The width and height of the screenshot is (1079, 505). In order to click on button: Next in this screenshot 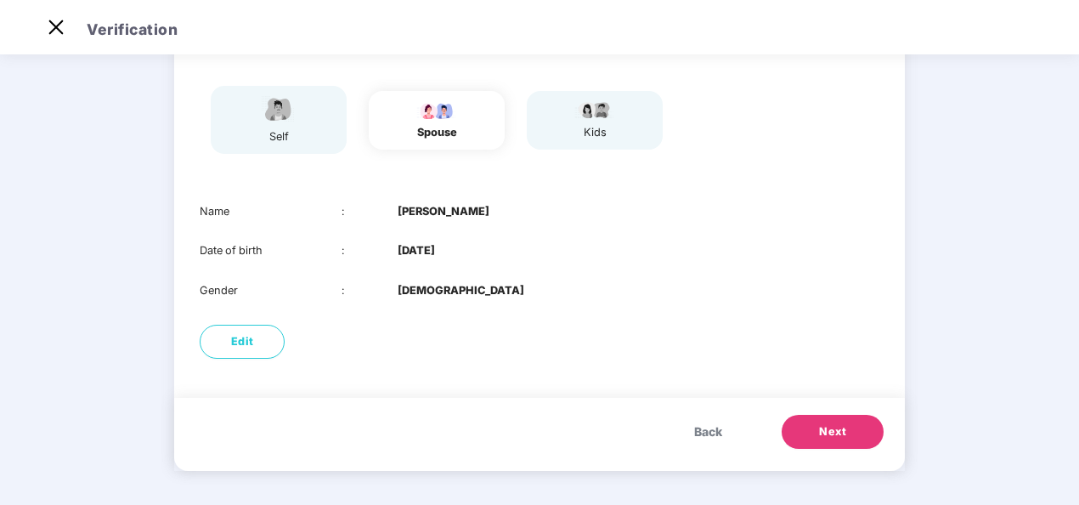, I will do `click(833, 432)`.